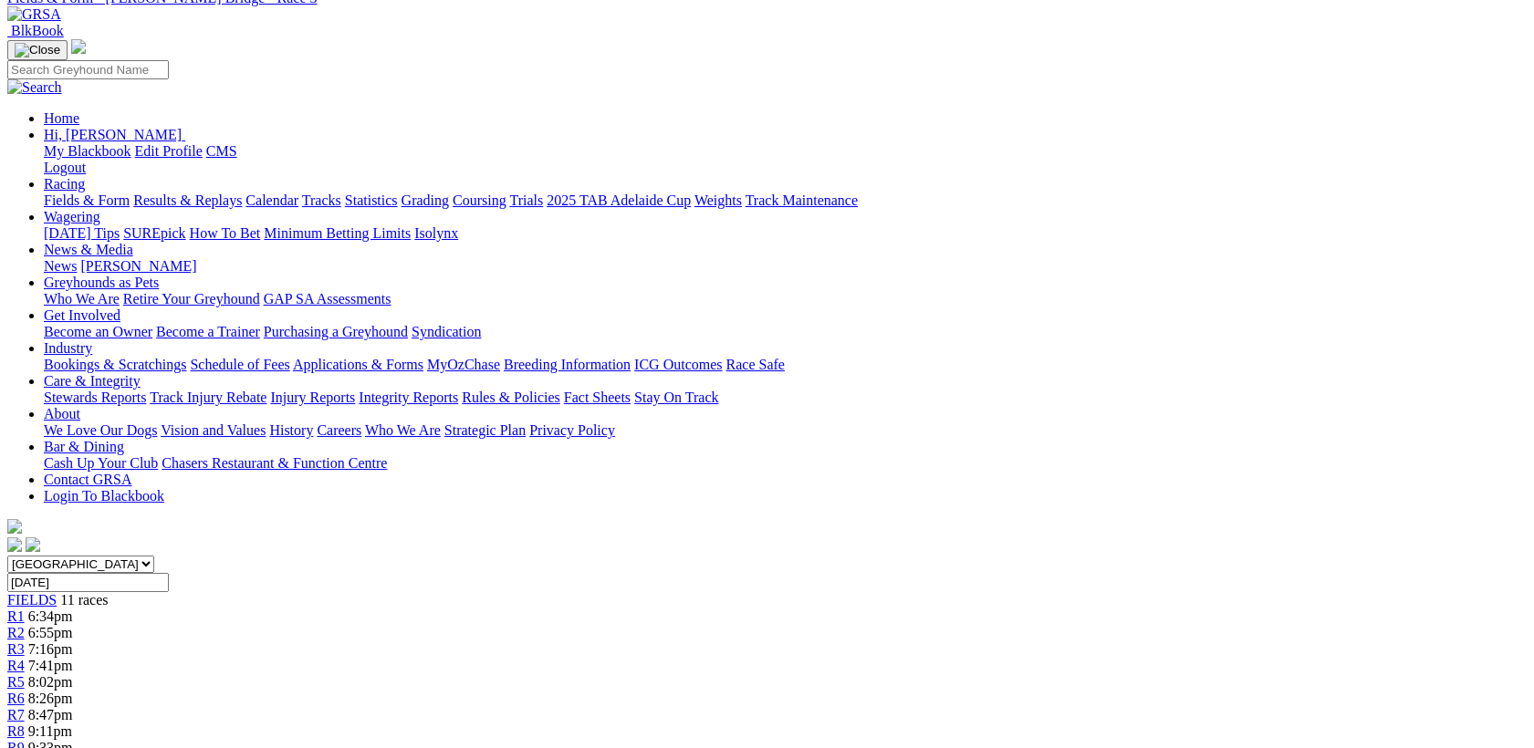 The width and height of the screenshot is (1534, 748). What do you see at coordinates (526, 200) in the screenshot?
I see `a: Trials` at bounding box center [526, 200].